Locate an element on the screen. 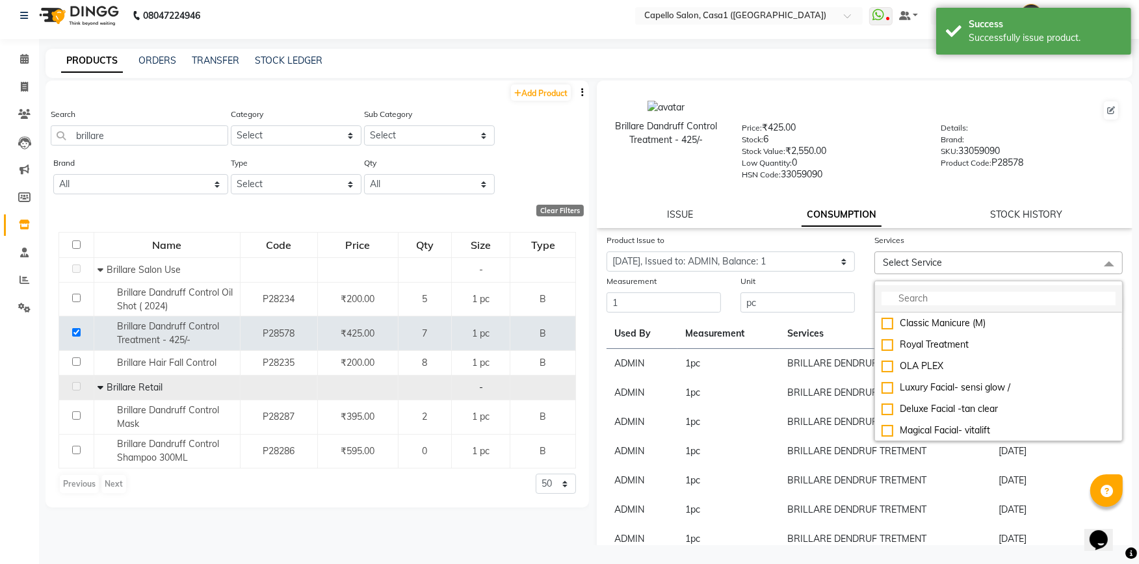  label: Search is located at coordinates (63, 114).